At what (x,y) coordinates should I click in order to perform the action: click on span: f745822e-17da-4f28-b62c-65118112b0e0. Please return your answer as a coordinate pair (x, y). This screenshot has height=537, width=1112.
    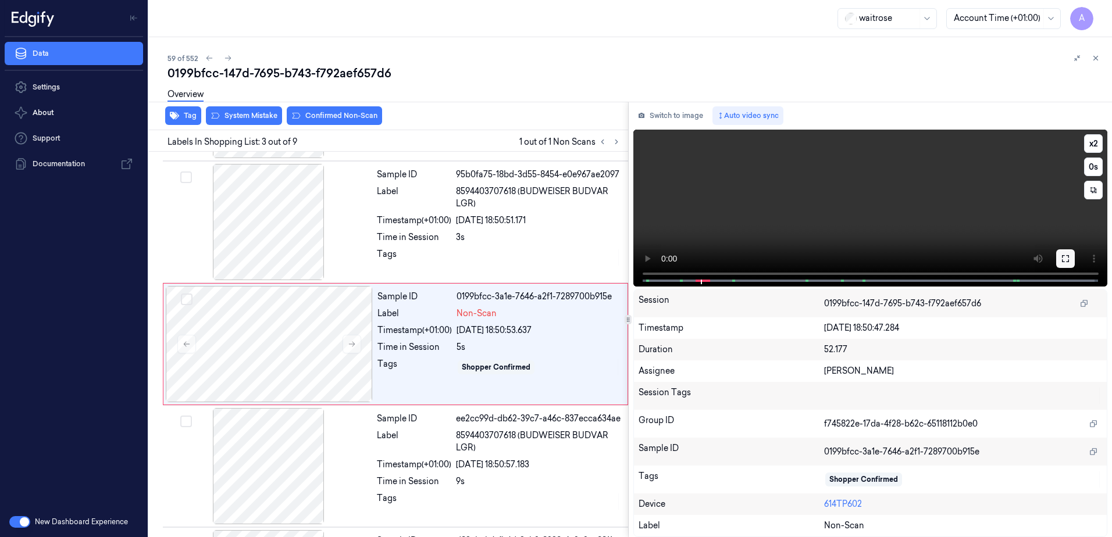
    Looking at the image, I should click on (901, 424).